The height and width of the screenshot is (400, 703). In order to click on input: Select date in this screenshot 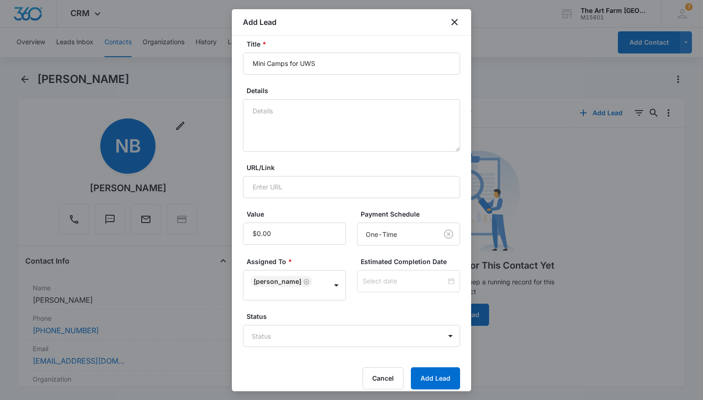, I will do `click(405, 281)`.